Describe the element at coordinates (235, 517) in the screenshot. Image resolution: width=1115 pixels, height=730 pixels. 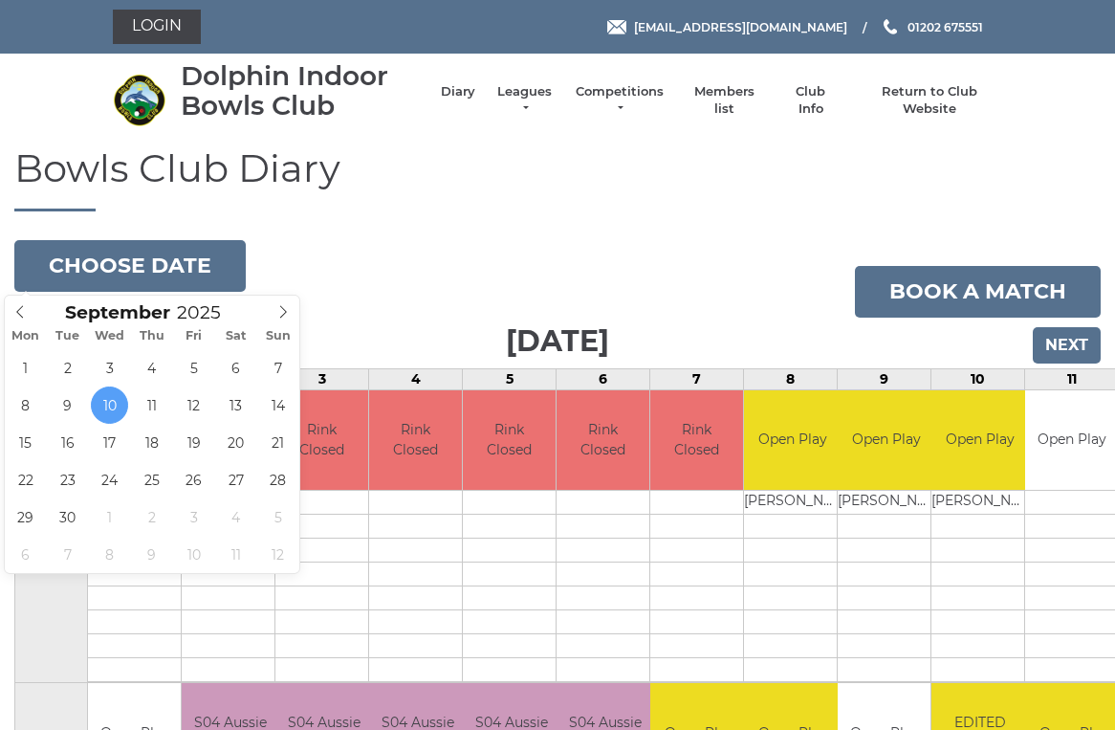
I see `span: October 4, 2025` at that location.